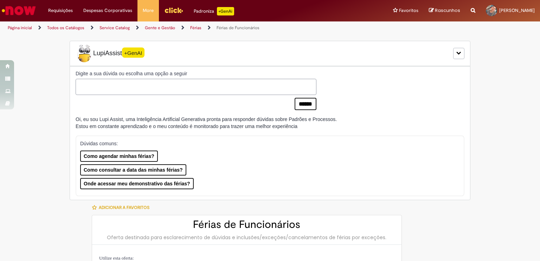 The height and width of the screenshot is (261, 540). Describe the element at coordinates (247, 224) in the screenshot. I see `h2: Férias de Funcionários` at that location.